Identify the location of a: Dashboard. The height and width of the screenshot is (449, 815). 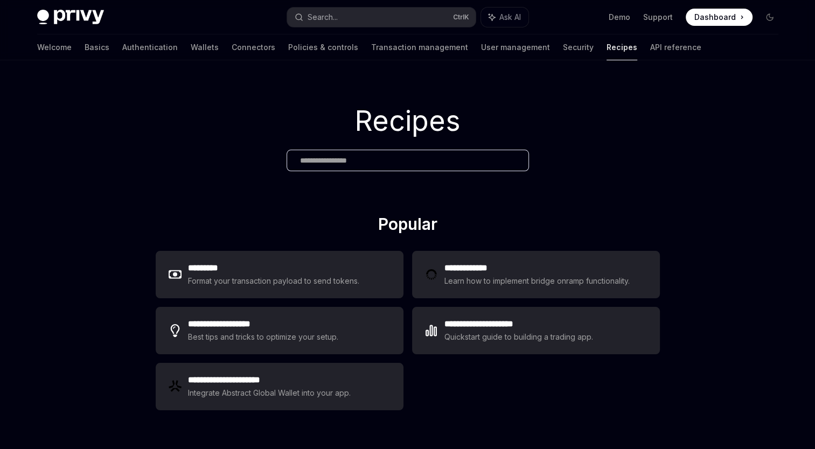
(719, 17).